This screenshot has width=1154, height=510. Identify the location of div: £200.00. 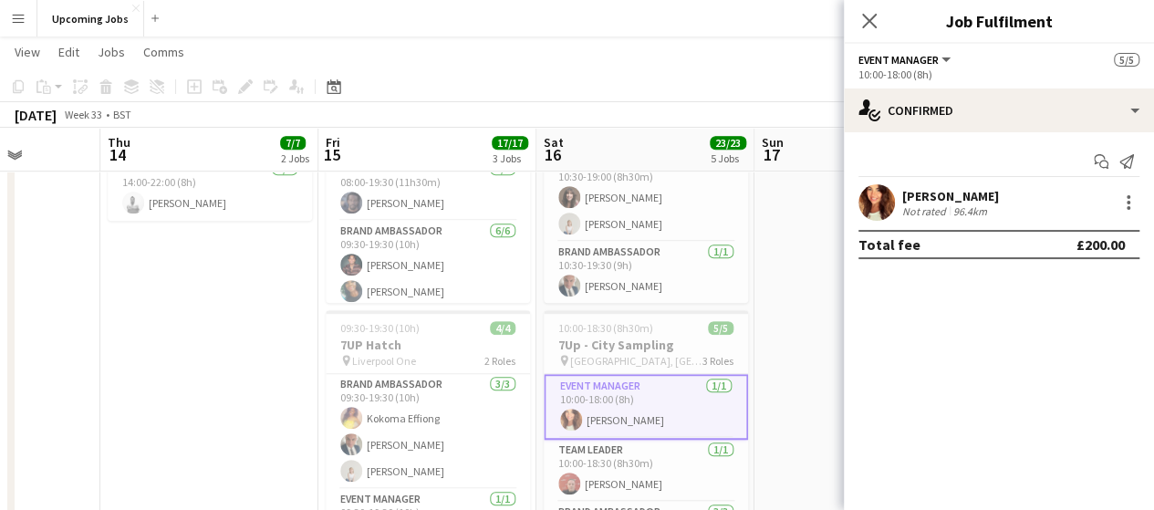
(1101, 245).